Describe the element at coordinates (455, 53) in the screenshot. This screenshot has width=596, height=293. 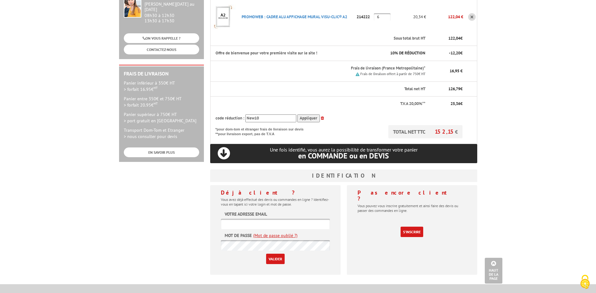
I see `span: 12,20` at that location.